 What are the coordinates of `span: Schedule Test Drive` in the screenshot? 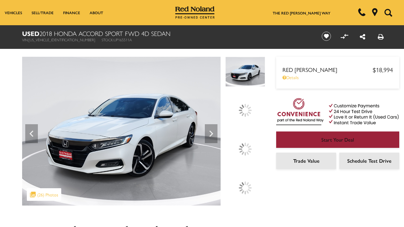 It's located at (370, 161).